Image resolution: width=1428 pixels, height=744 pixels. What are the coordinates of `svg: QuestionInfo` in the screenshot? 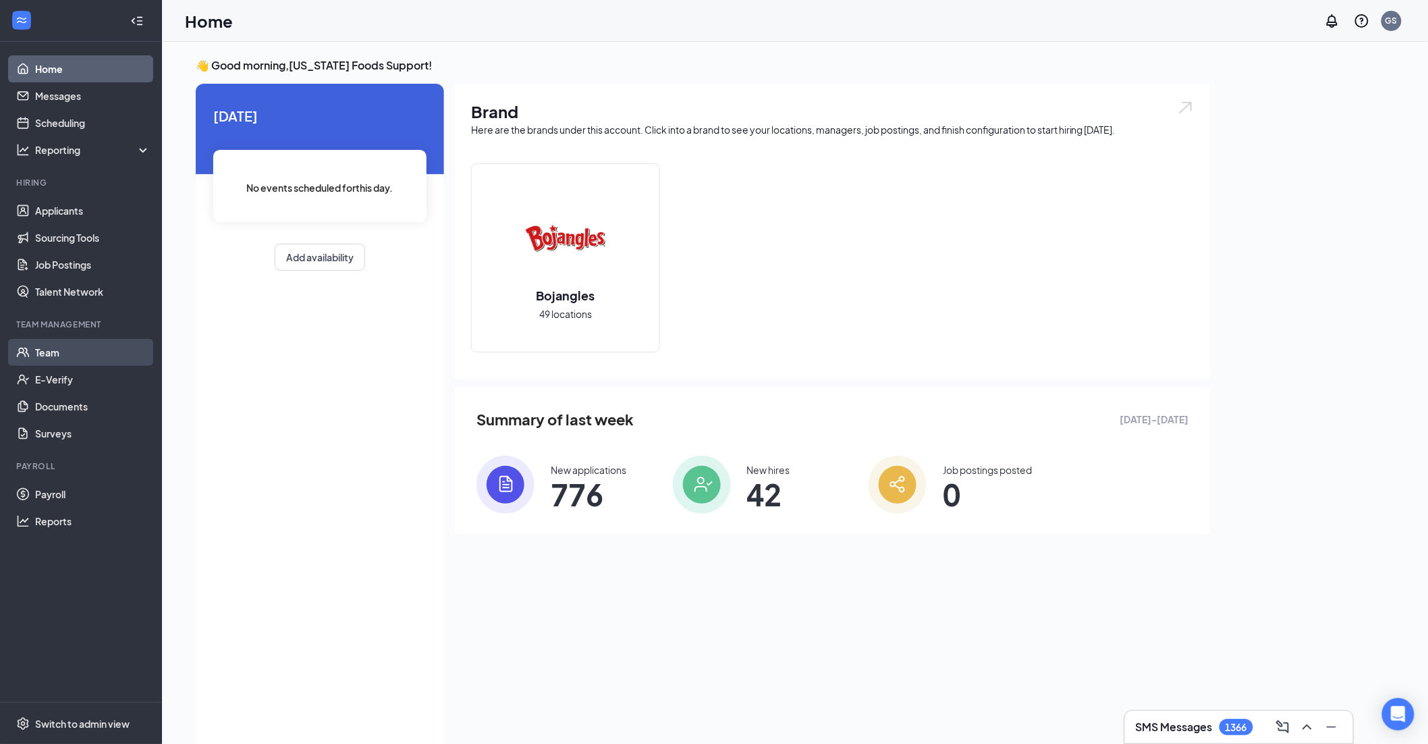 It's located at (1362, 21).